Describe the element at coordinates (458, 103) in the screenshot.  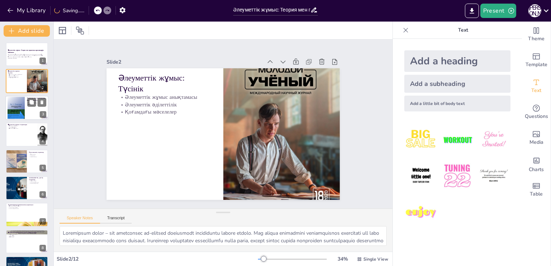
I see `div: Add a little bit of body text` at that location.